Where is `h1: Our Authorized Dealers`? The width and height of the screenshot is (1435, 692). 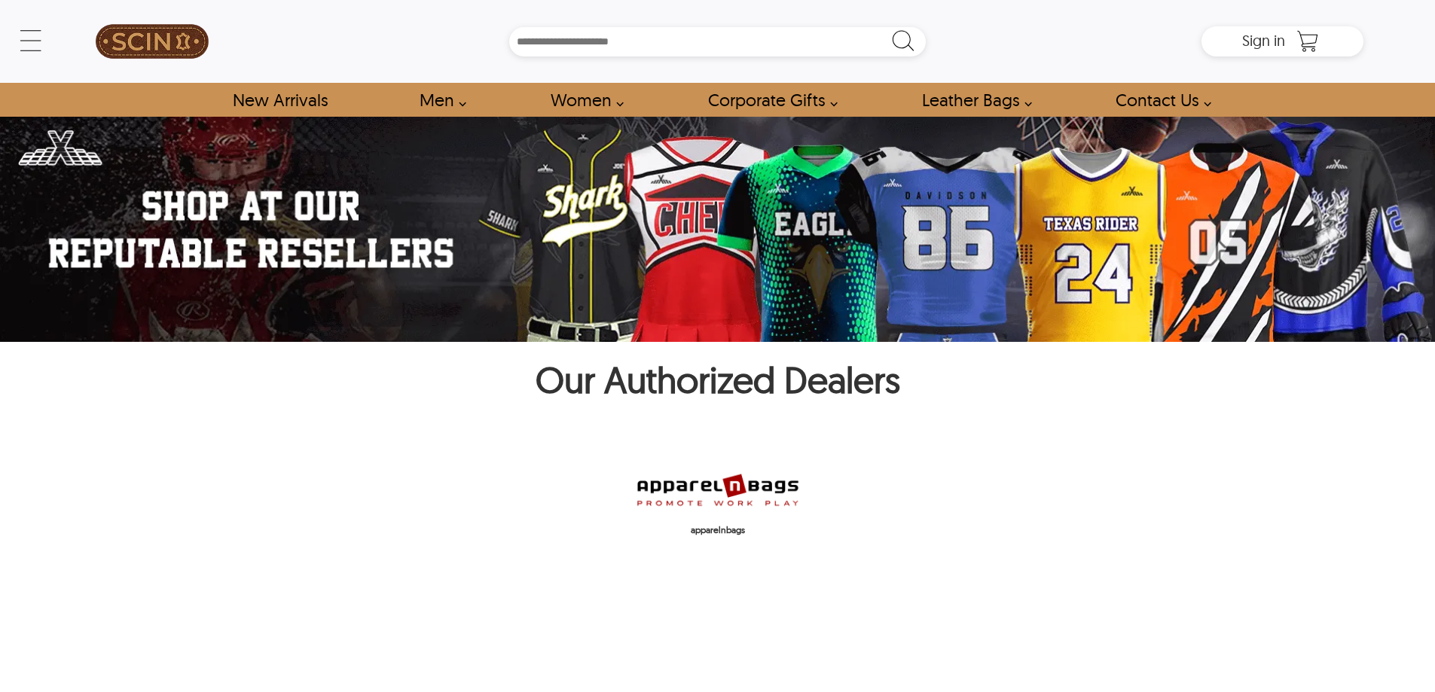
h1: Our Authorized Dealers is located at coordinates (717, 383).